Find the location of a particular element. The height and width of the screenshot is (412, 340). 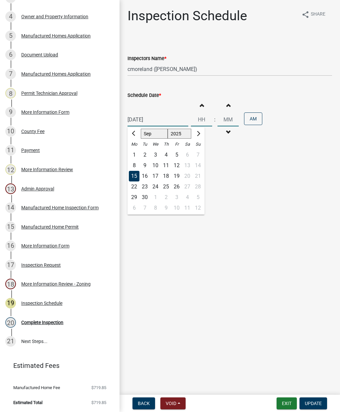

div: 30 is located at coordinates (145, 197).